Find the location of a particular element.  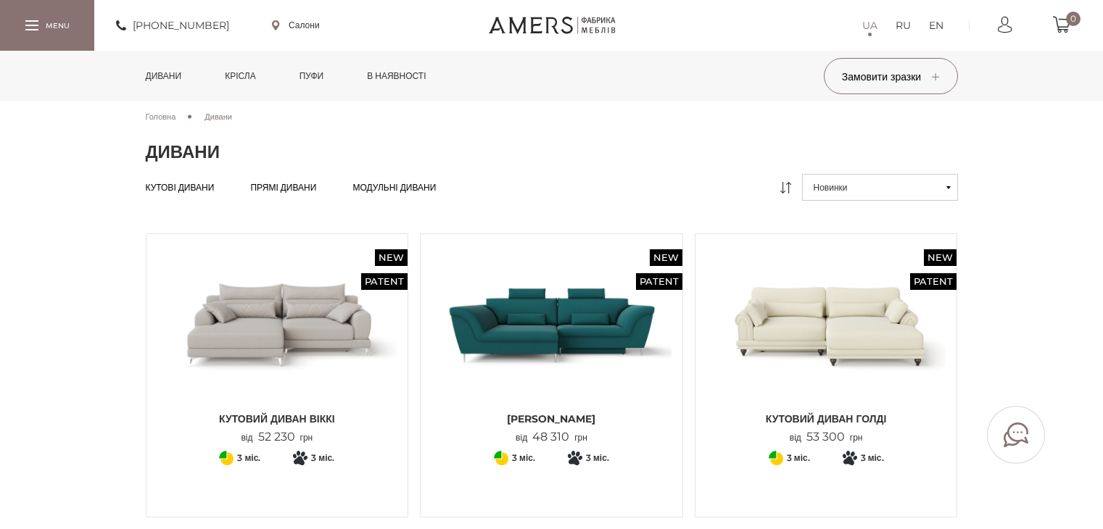

a: Дивани is located at coordinates (164, 76).